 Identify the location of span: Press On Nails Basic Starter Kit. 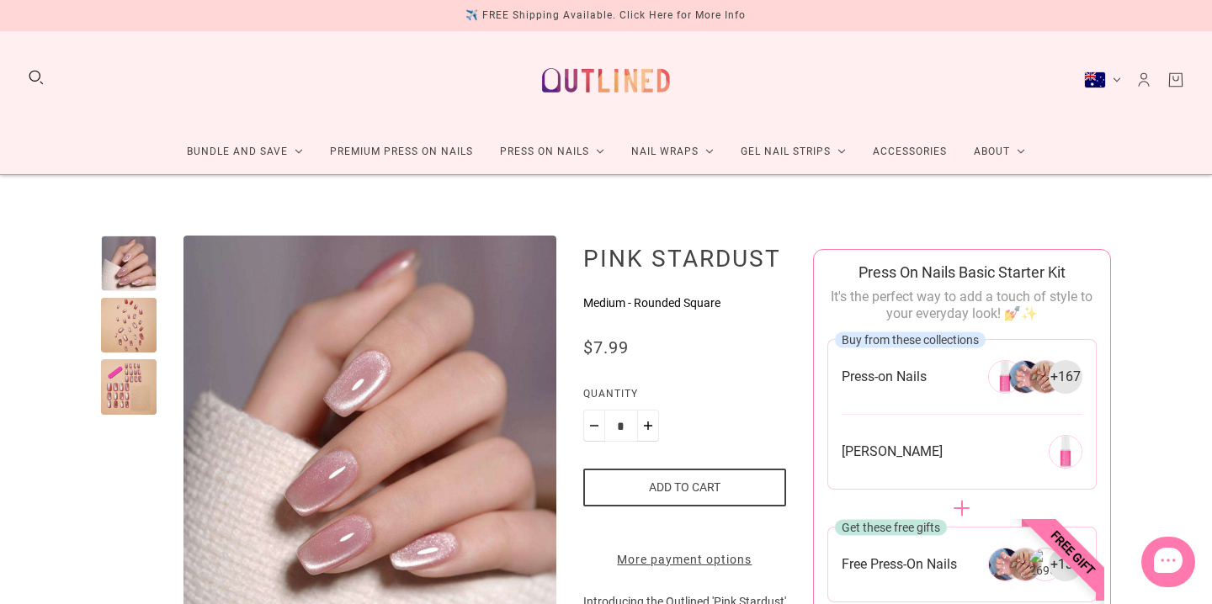
(962, 272).